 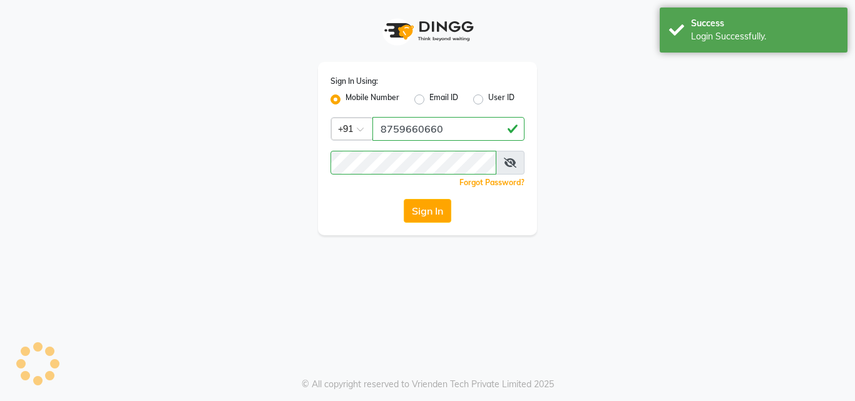 What do you see at coordinates (492, 182) in the screenshot?
I see `a: Forgot Password?` at bounding box center [492, 182].